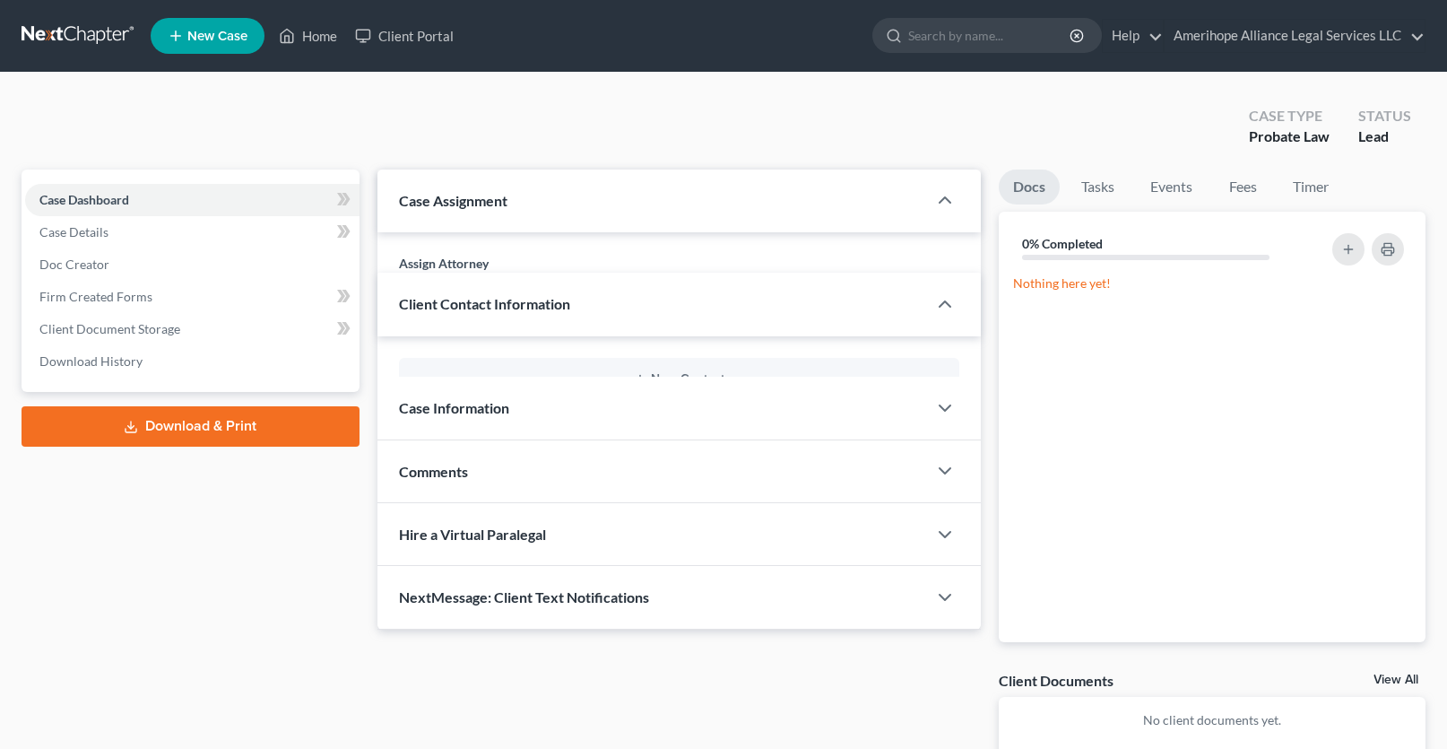 The height and width of the screenshot is (749, 1447). Describe the element at coordinates (1056, 680) in the screenshot. I see `div: Client Documents` at that location.